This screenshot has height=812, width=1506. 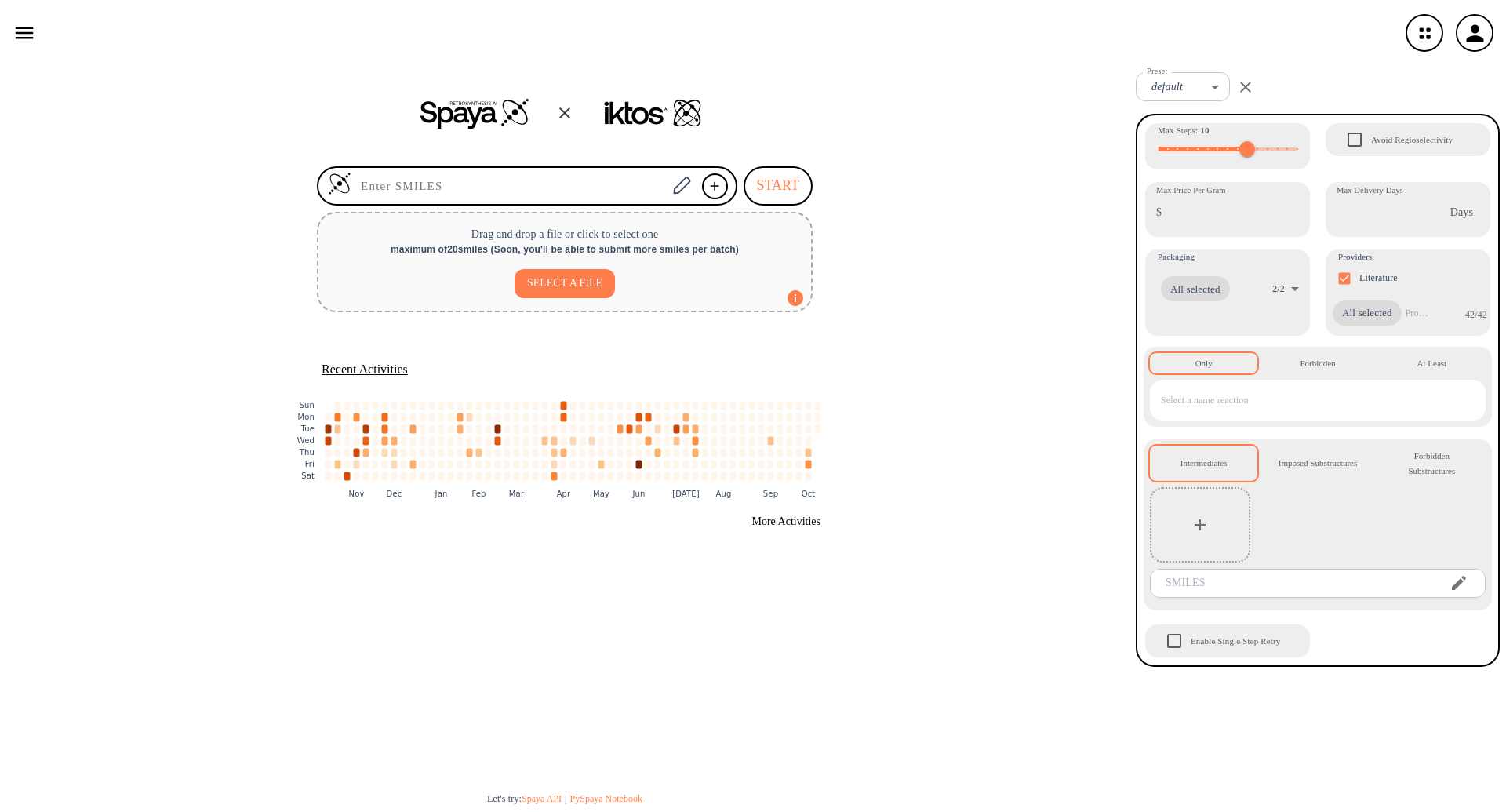 What do you see at coordinates (564, 493) in the screenshot?
I see `text: Apr` at bounding box center [564, 493].